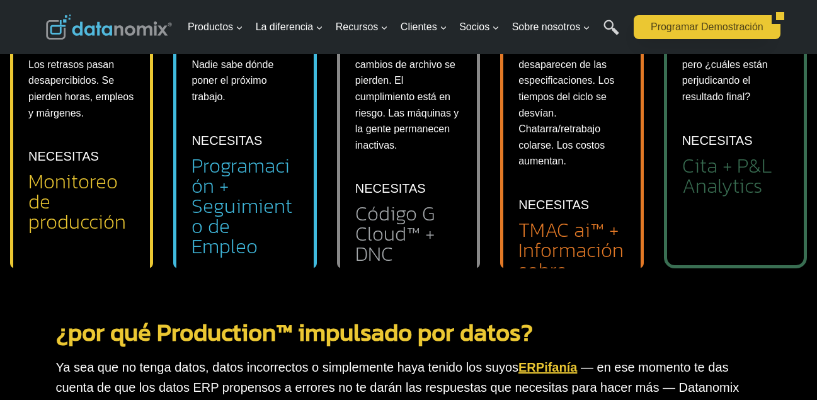 This screenshot has height=400, width=817. What do you see at coordinates (702, 27) in the screenshot?
I see `a: Programar demostración` at bounding box center [702, 27].